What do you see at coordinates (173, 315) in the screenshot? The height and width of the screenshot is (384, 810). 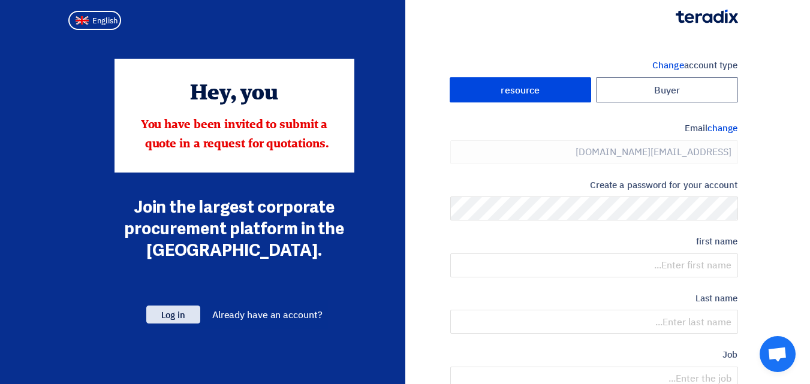 I see `a: Log in` at bounding box center [173, 315].